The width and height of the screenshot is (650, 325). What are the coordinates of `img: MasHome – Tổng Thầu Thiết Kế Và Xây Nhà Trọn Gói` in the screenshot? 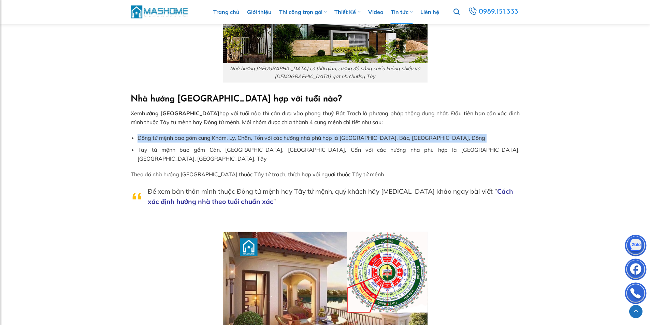 It's located at (160, 12).